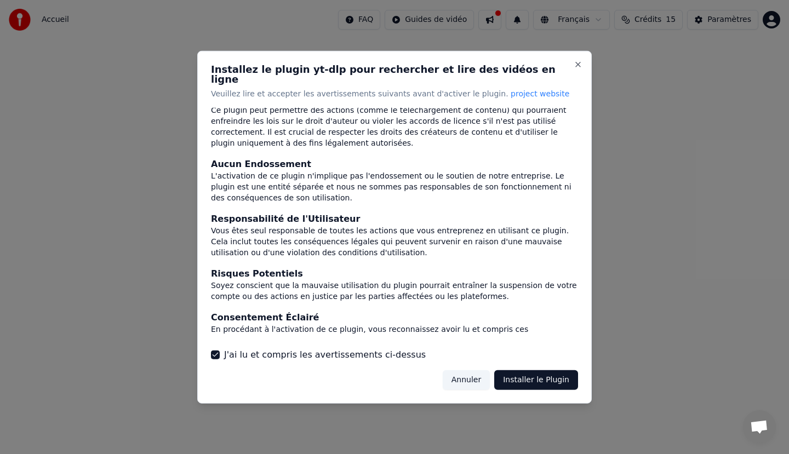  I want to click on div: Soyez conscient que la mauvaise utilisation du plugin pourrait entraîner la suspension de votre c..., so click(395, 292).